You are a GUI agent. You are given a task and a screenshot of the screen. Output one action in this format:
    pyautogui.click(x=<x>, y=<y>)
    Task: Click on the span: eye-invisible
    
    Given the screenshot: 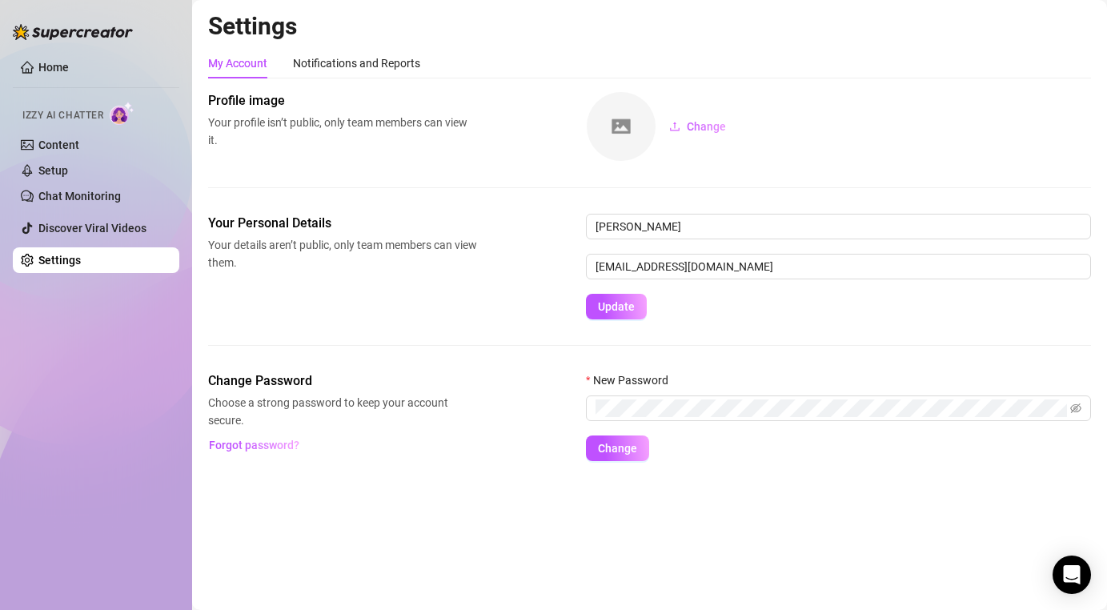 What is the action you would take?
    pyautogui.click(x=1076, y=408)
    